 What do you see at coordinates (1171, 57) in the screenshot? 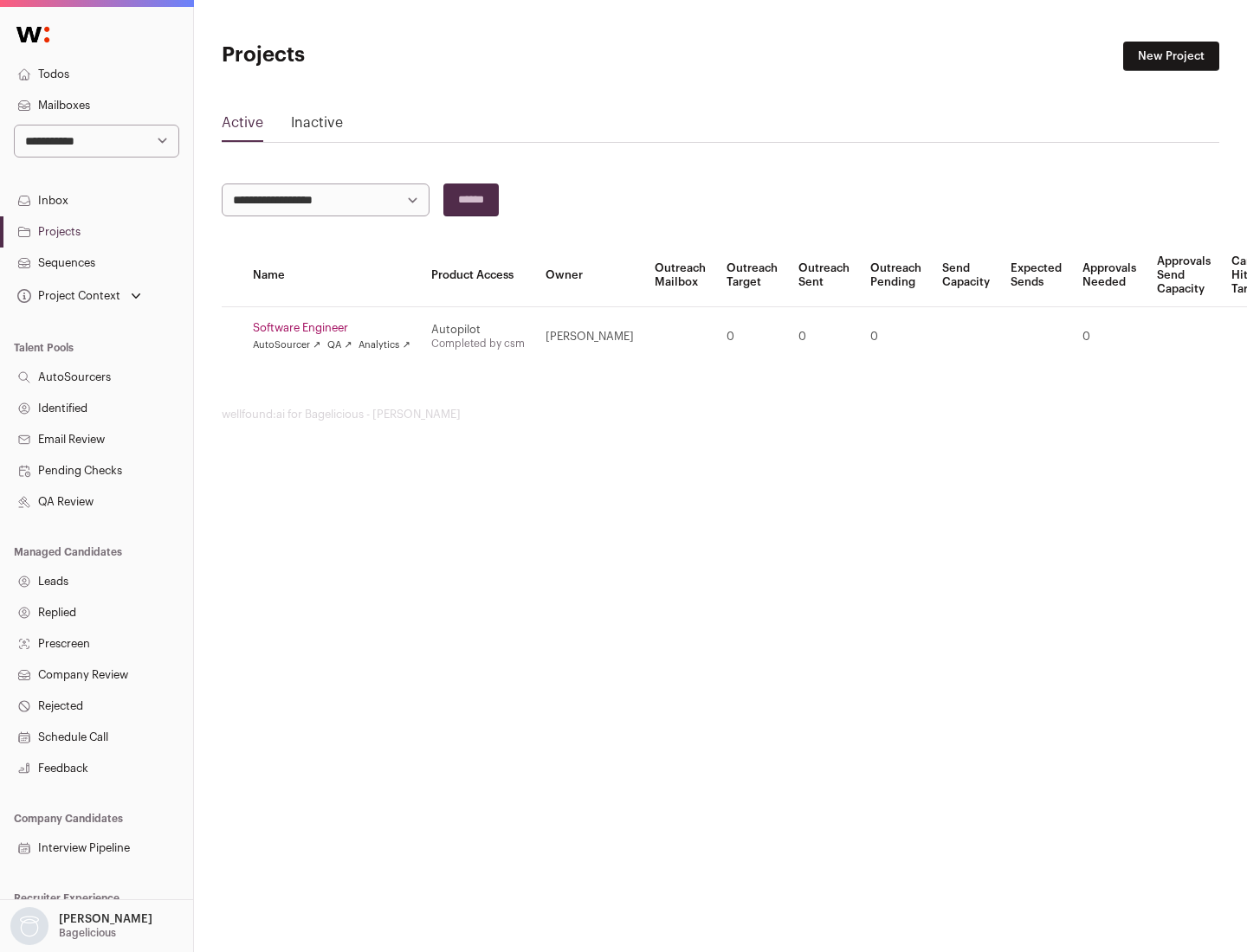
I see `a: New Project` at bounding box center [1171, 57].